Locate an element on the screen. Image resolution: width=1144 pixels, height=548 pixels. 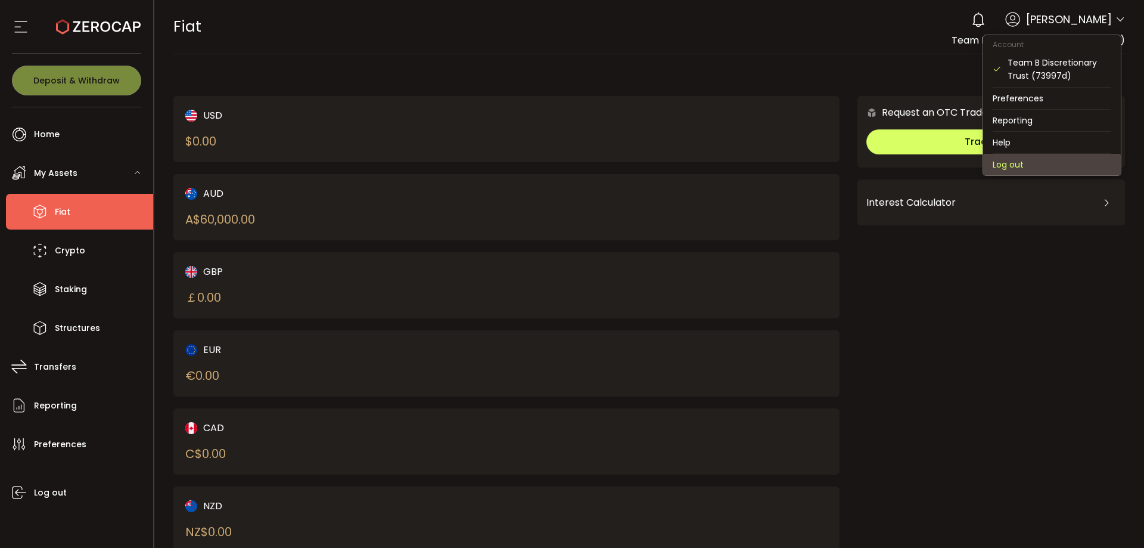
img: usd_portfolio.svg is located at coordinates (191, 116).